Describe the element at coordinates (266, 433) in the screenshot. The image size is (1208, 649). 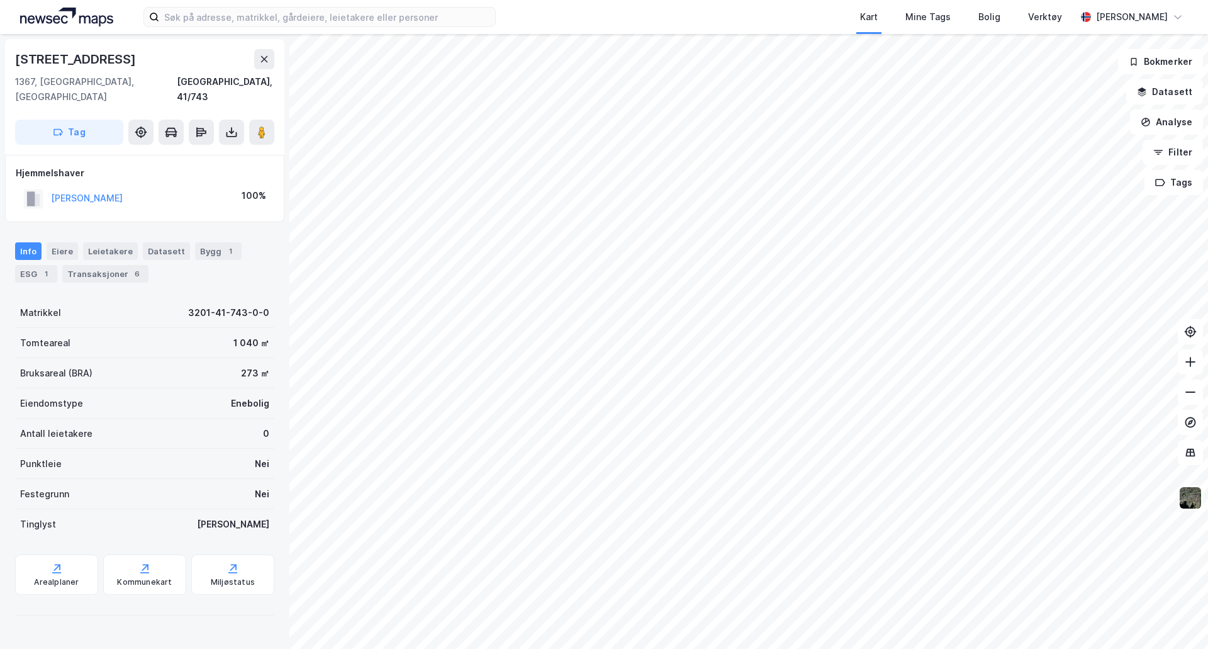
I see `div: 0` at that location.